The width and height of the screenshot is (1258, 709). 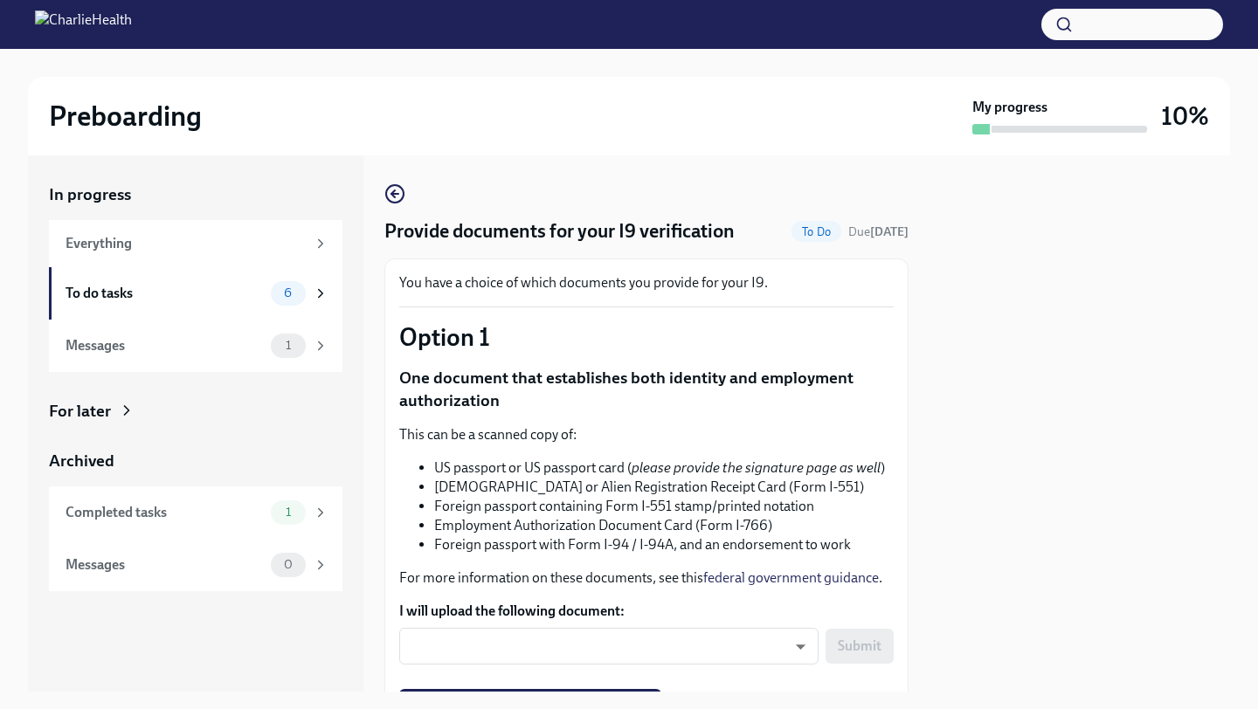 I want to click on a: In progress, so click(x=196, y=195).